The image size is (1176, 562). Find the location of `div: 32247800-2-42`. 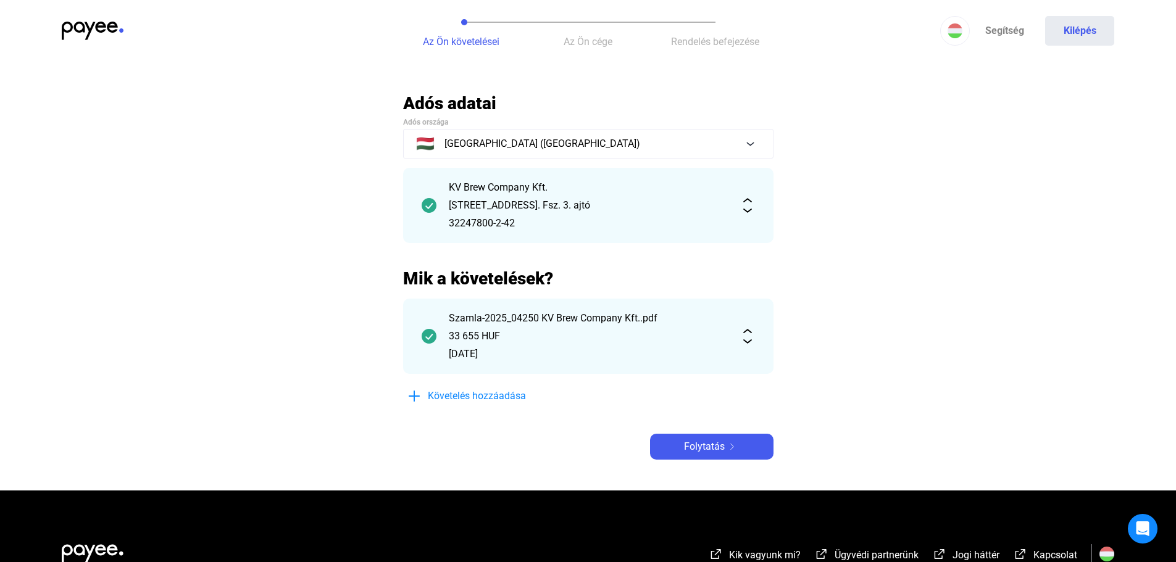

div: 32247800-2-42 is located at coordinates (588, 224).